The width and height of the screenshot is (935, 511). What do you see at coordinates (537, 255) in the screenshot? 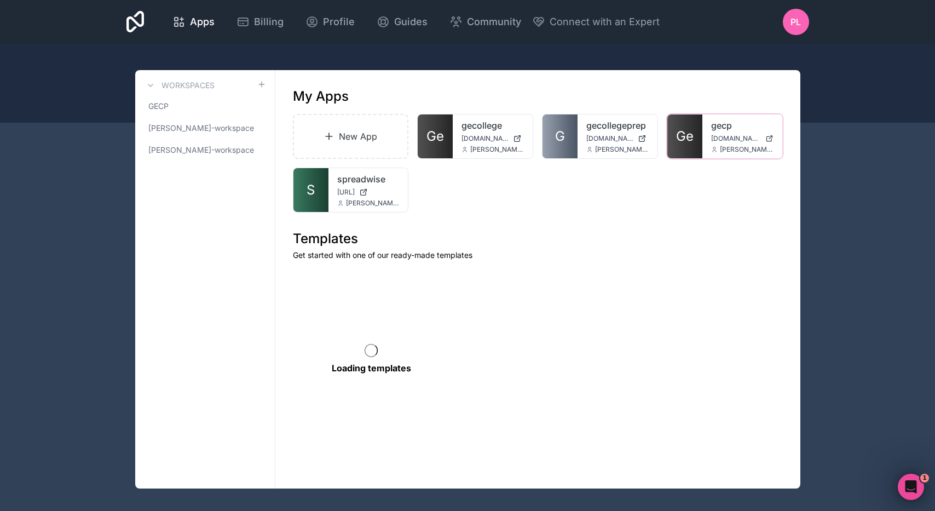
I see `p: Get started with one of our ready-made templates` at bounding box center [537, 255].